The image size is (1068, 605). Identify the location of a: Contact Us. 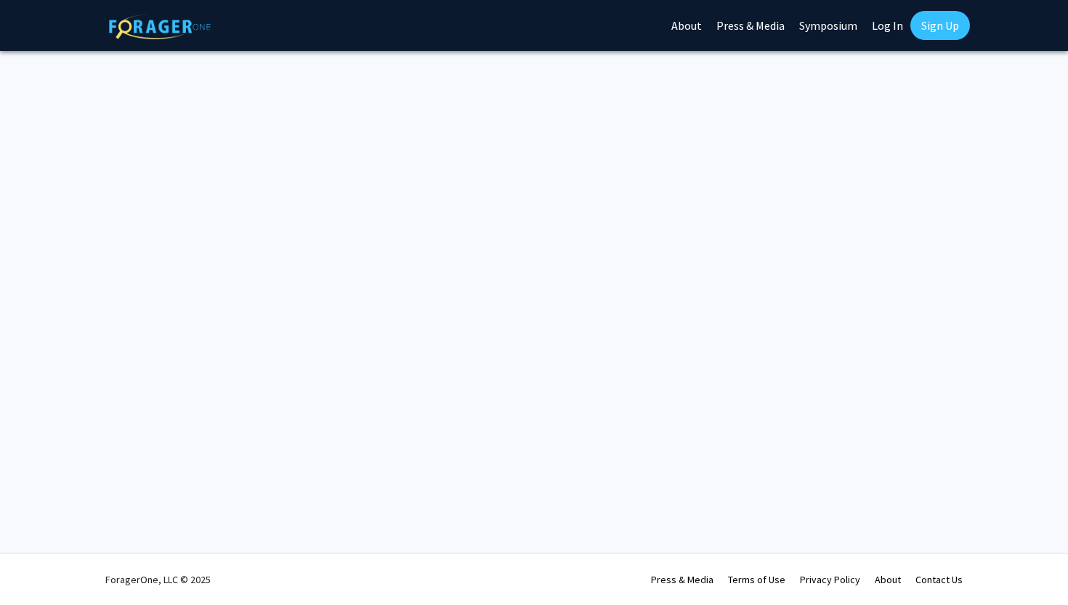
(939, 579).